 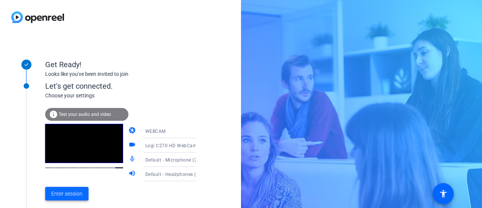 I want to click on div: Get Ready!, so click(x=121, y=64).